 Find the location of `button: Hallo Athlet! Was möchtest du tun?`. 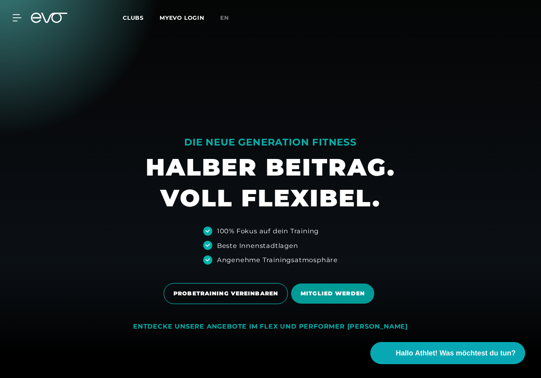

button: Hallo Athlet! Was möchtest du tun? is located at coordinates (447, 353).